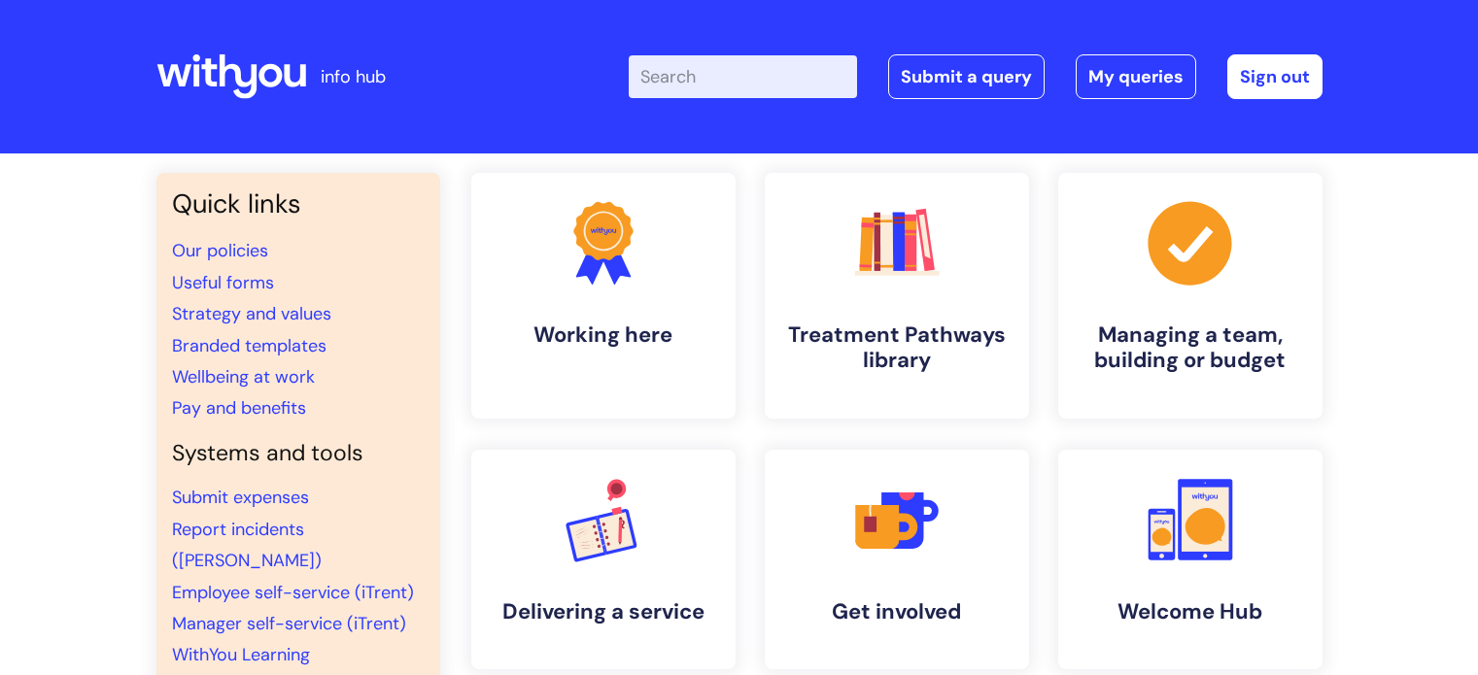  Describe the element at coordinates (298, 204) in the screenshot. I see `h3: Quick links` at that location.